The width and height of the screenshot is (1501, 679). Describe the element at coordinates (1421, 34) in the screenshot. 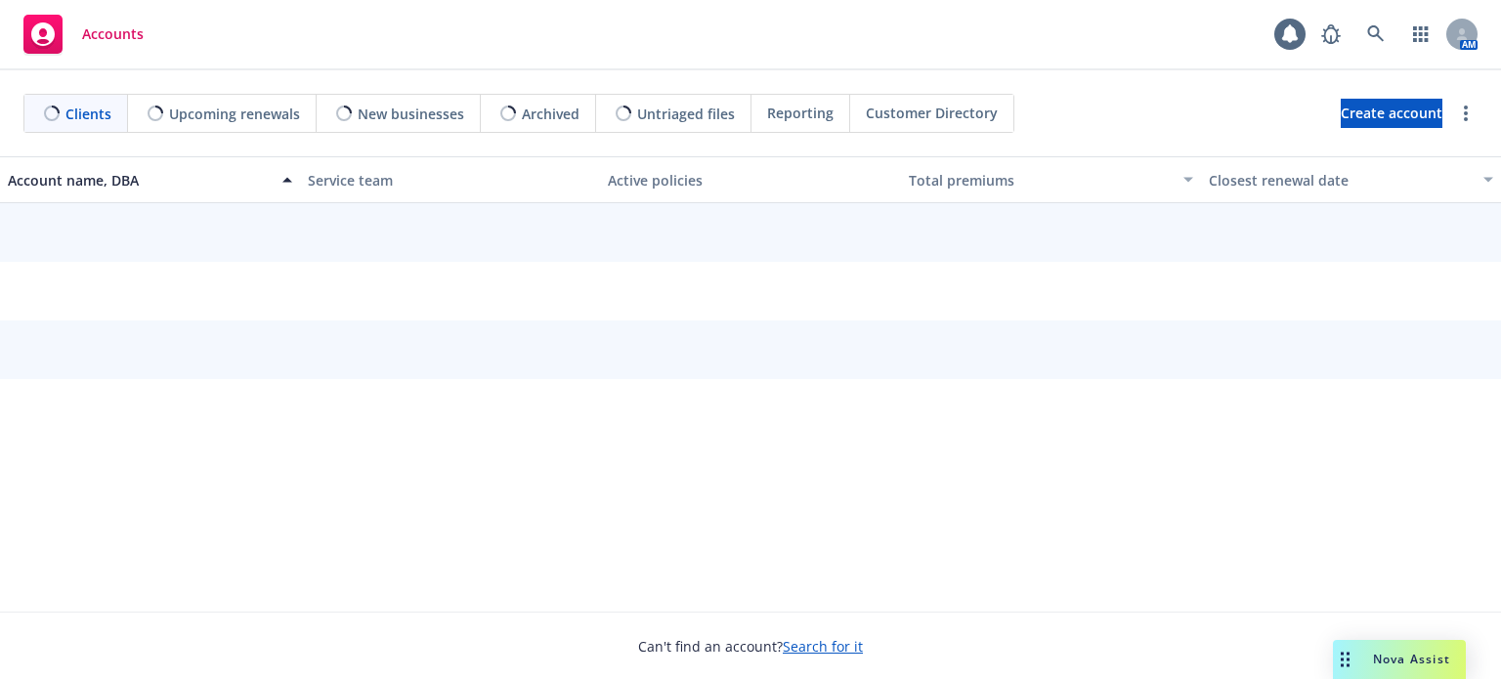

I see `a: Switch app` at that location.